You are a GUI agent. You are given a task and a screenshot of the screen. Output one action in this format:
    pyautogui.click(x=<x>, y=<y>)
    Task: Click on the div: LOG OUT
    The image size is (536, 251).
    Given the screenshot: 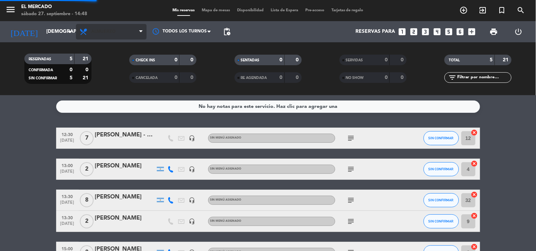 What is the action you would take?
    pyautogui.click(x=518, y=32)
    